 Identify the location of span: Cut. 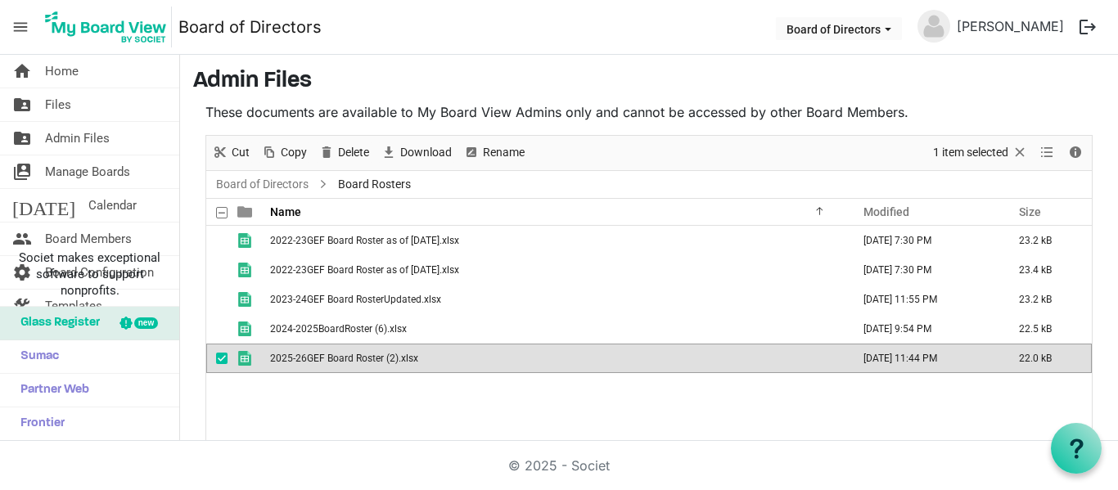
(241, 152).